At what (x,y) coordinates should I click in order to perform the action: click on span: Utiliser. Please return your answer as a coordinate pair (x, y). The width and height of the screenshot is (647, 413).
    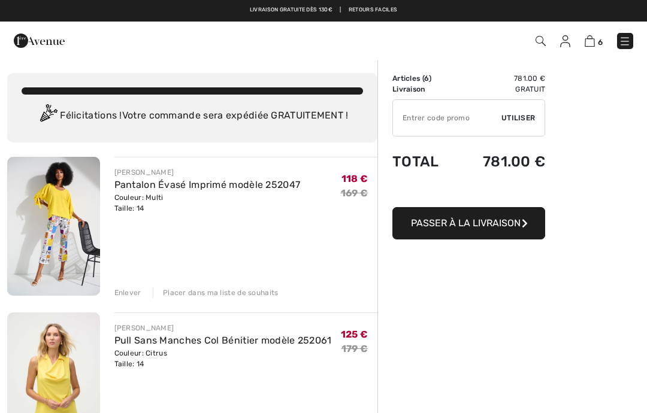
    Looking at the image, I should click on (518, 118).